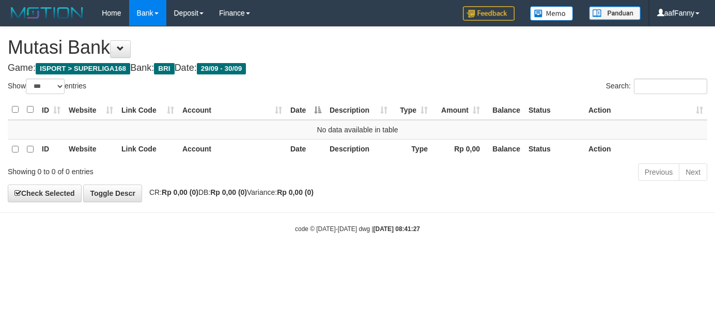  Describe the element at coordinates (306, 149) in the screenshot. I see `th: Date` at that location.